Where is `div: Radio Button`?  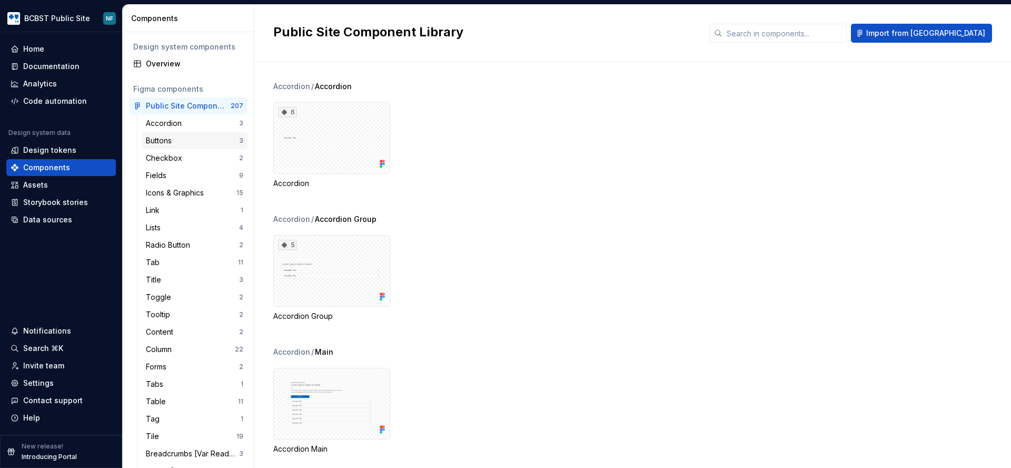
div: Radio Button is located at coordinates (170, 245).